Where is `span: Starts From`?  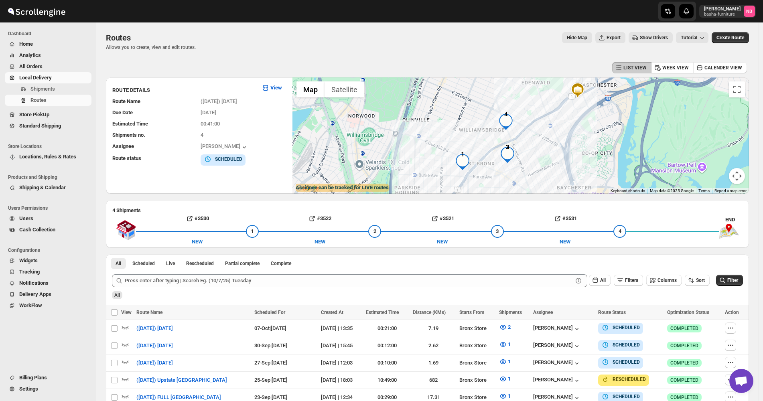
span: Starts From is located at coordinates (472, 312).